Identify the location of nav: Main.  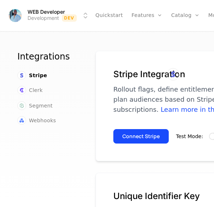
(48, 88).